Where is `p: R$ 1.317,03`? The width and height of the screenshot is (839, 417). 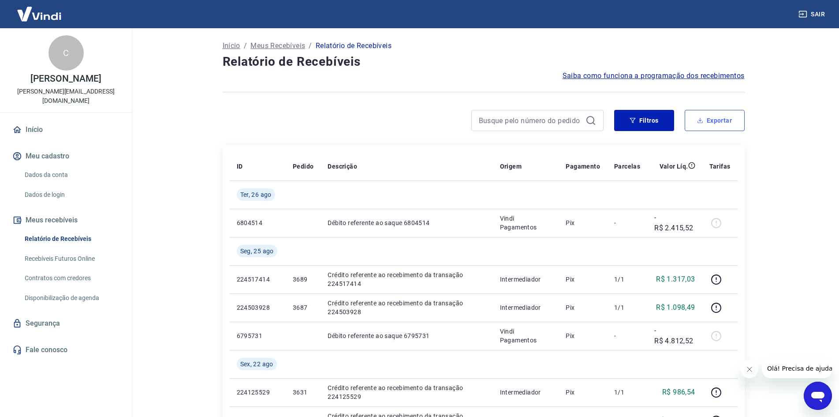 p: R$ 1.317,03 is located at coordinates (676, 279).